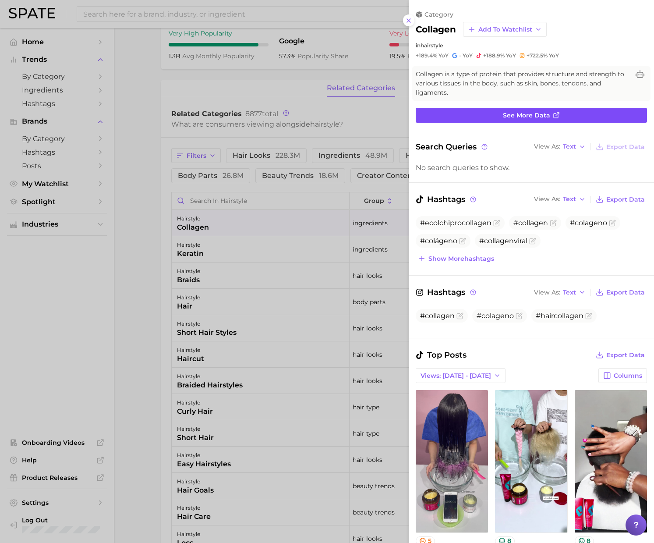 This screenshot has width=654, height=543. Describe the element at coordinates (441, 355) in the screenshot. I see `span: Top Posts` at that location.